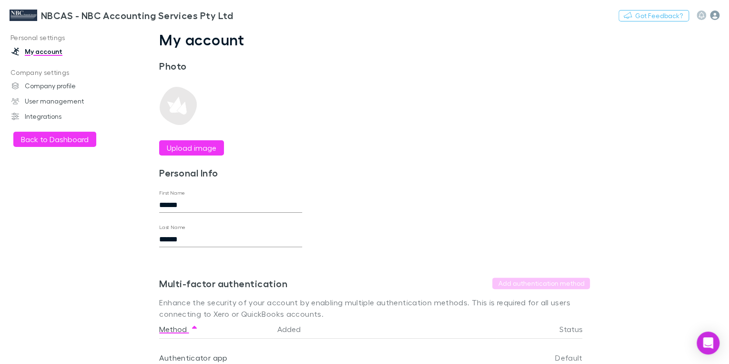  What do you see at coordinates (137, 15) in the screenshot?
I see `h3: NBCAS - NBC Accounting Services Pty Ltd` at bounding box center [137, 15].